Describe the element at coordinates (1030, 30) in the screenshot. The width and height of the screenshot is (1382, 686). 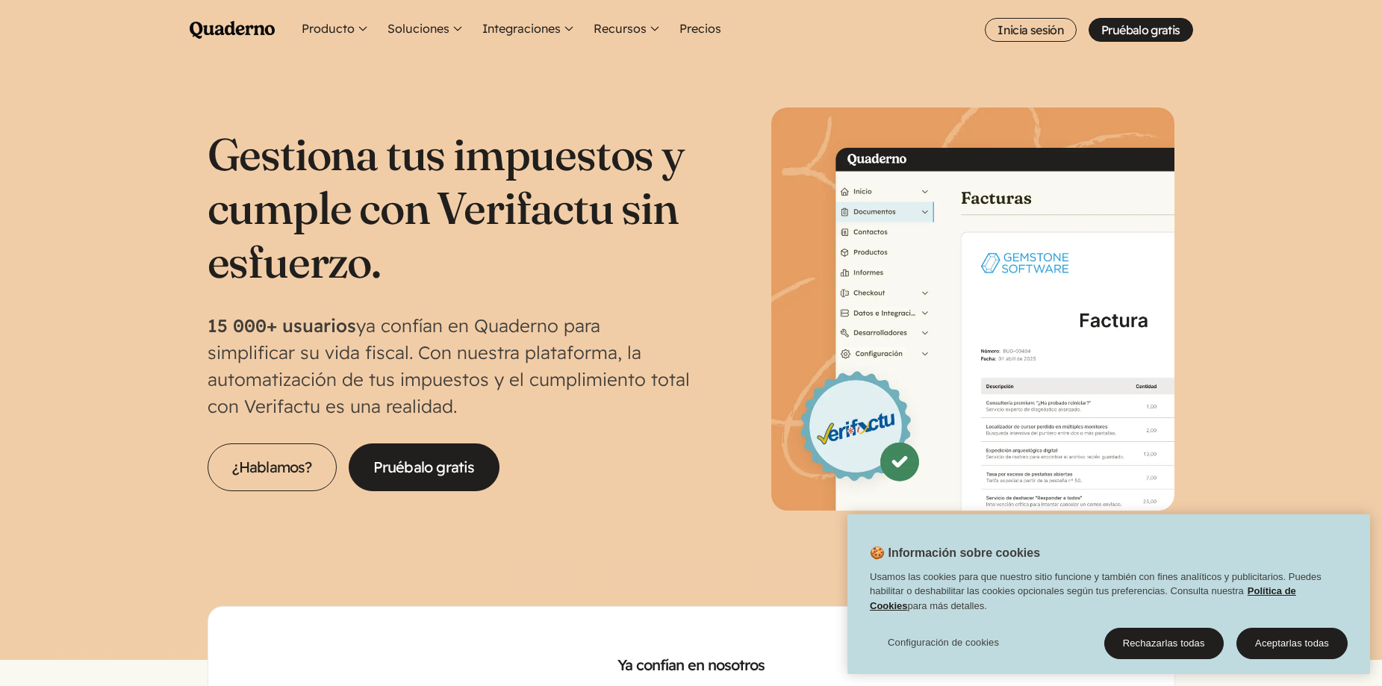
I see `a: Inicia sesión` at that location.